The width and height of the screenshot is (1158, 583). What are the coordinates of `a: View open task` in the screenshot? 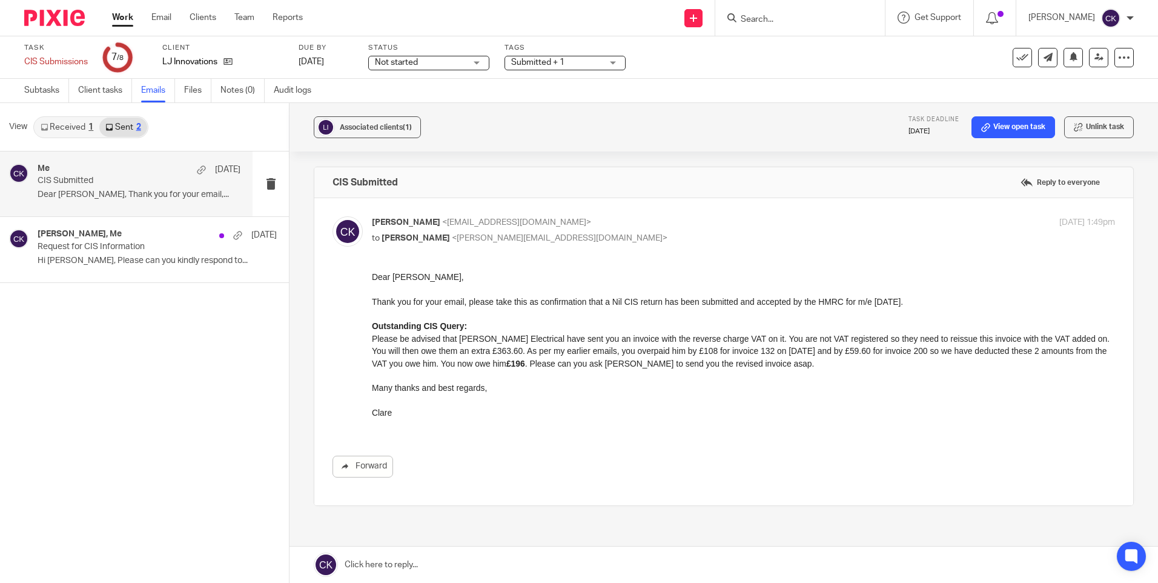 It's located at (1013, 127).